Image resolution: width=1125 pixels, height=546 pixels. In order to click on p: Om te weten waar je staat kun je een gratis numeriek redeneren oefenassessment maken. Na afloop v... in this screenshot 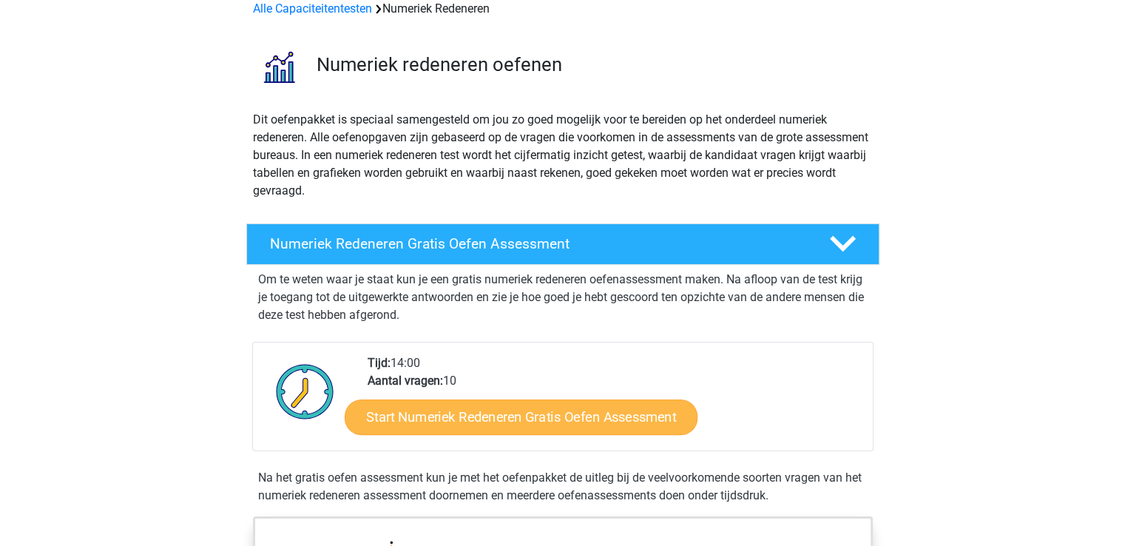, I will do `click(563, 297)`.